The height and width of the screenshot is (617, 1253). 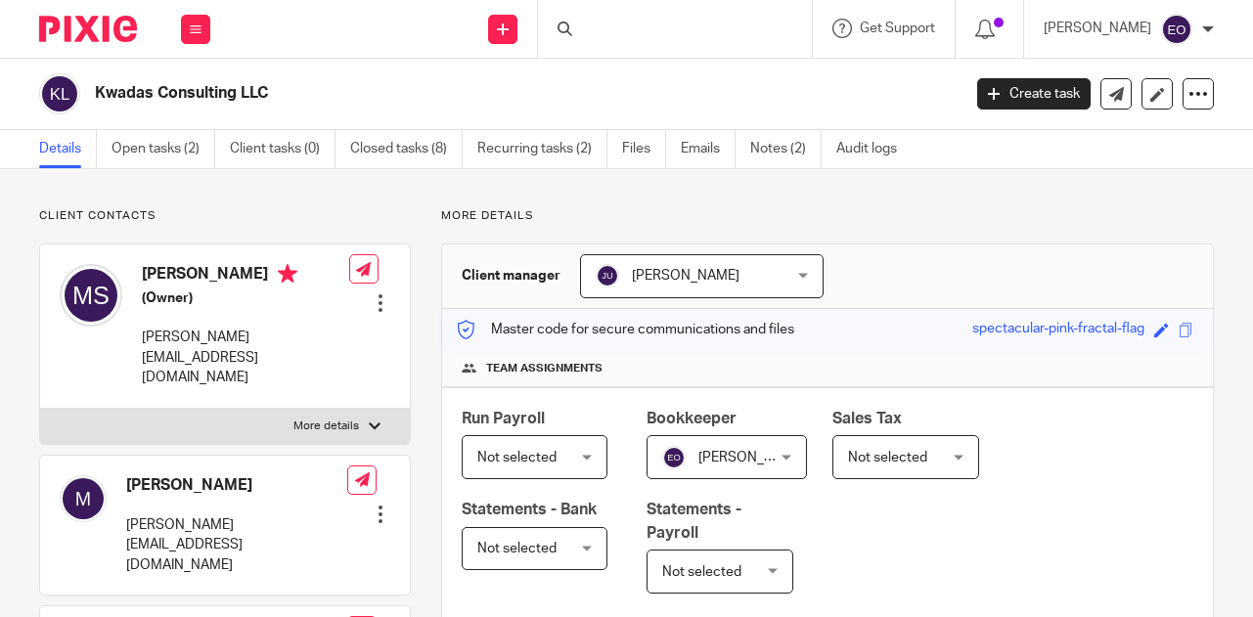 What do you see at coordinates (643, 149) in the screenshot?
I see `a: Files` at bounding box center [643, 149].